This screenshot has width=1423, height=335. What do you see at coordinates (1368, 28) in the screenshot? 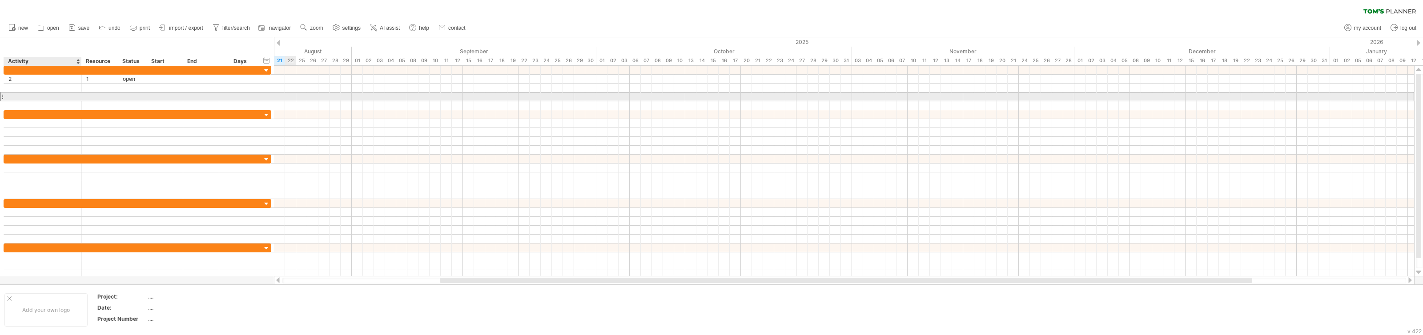
I see `span: my account` at bounding box center [1368, 28].